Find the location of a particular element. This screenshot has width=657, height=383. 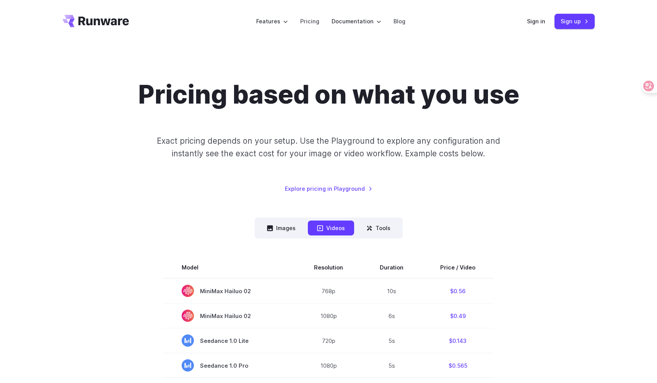

a: Sign up is located at coordinates (574, 21).